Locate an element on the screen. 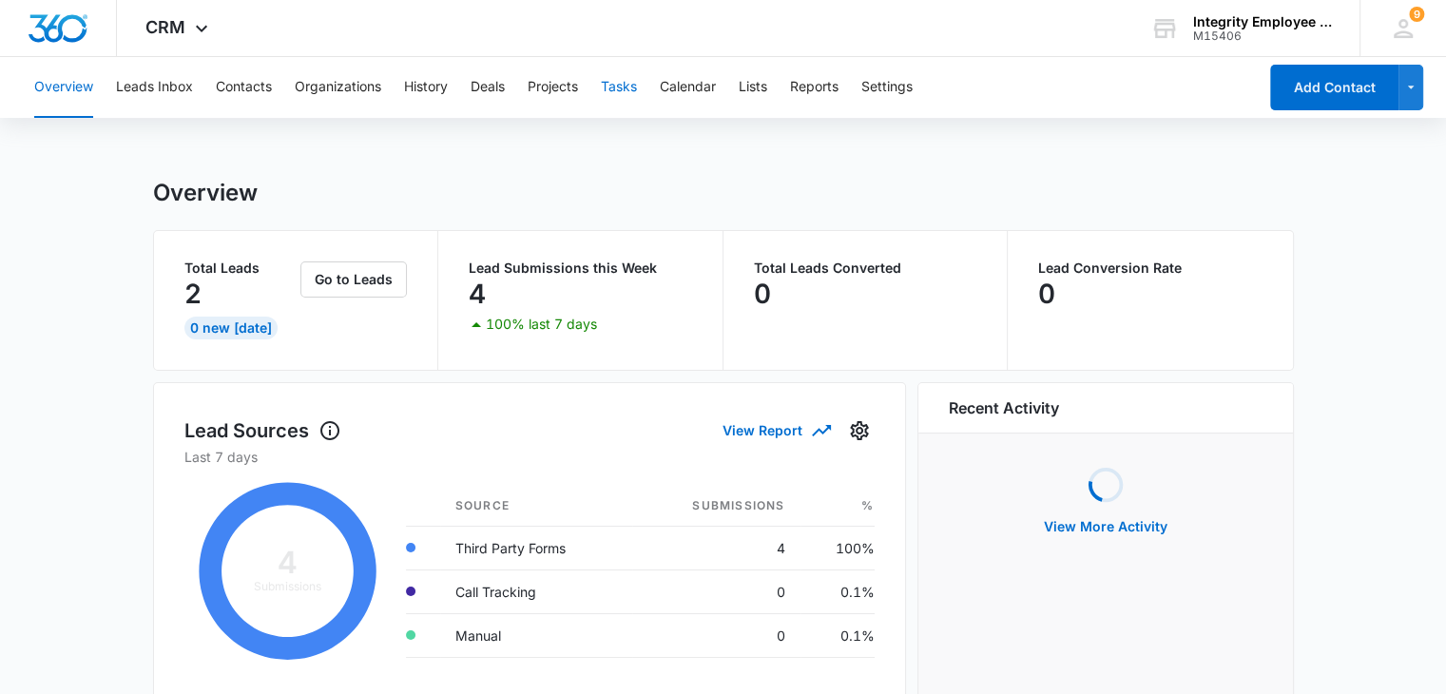 Image resolution: width=1446 pixels, height=694 pixels. p: Lead Conversion Rate is located at coordinates (1150, 268).